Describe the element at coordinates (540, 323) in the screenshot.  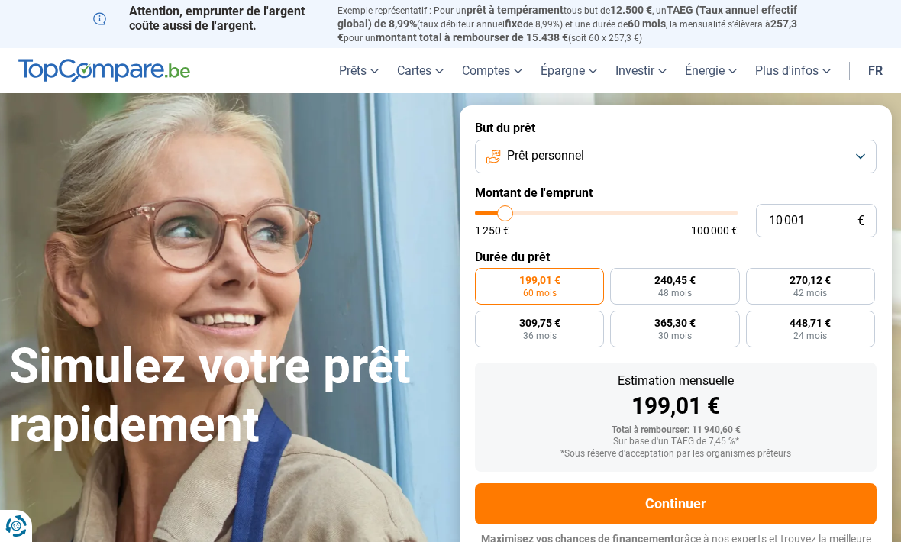
I see `span: 309,75 €` at that location.